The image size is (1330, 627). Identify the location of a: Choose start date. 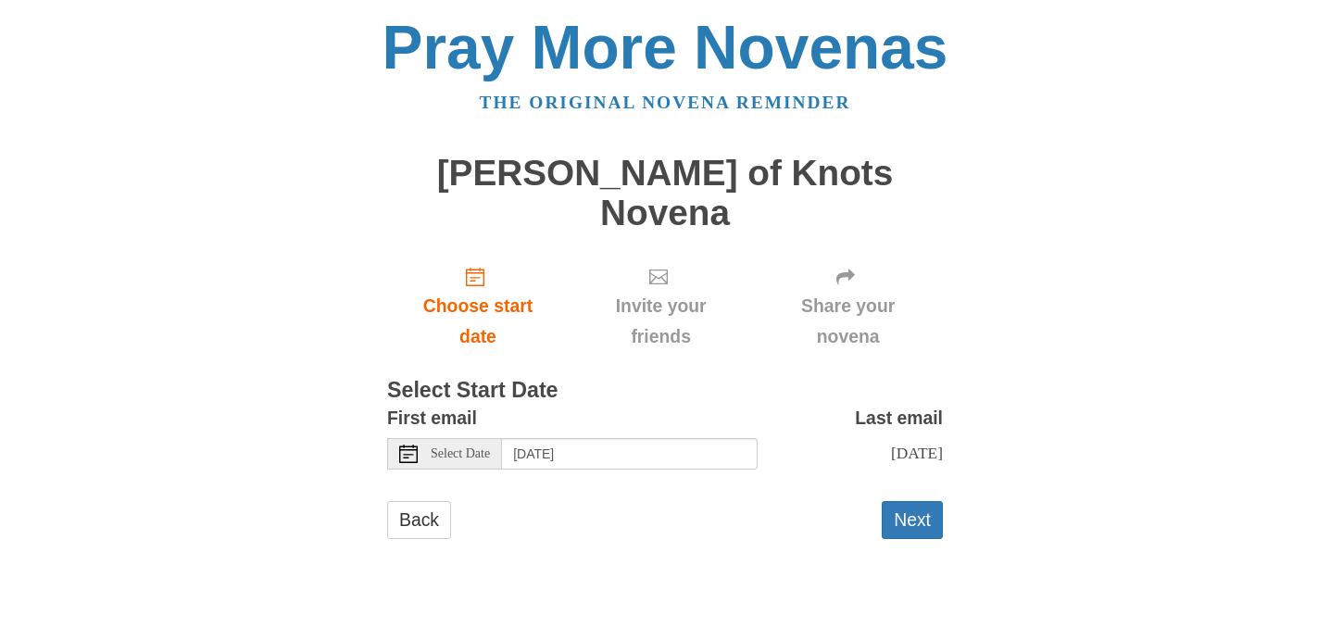
(478, 306).